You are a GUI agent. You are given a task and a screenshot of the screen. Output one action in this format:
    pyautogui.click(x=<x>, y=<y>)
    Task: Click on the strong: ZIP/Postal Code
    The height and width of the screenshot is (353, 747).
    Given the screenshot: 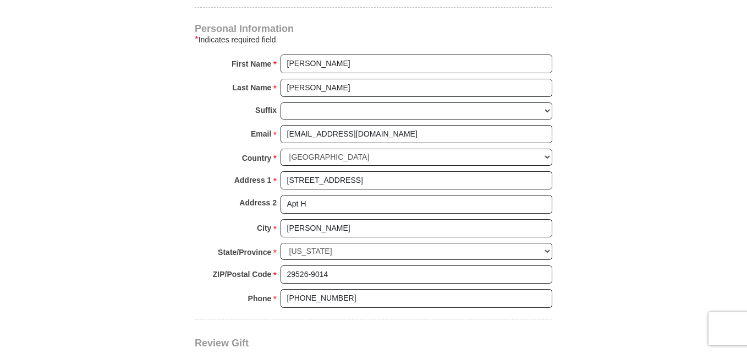 What is the action you would take?
    pyautogui.click(x=242, y=274)
    